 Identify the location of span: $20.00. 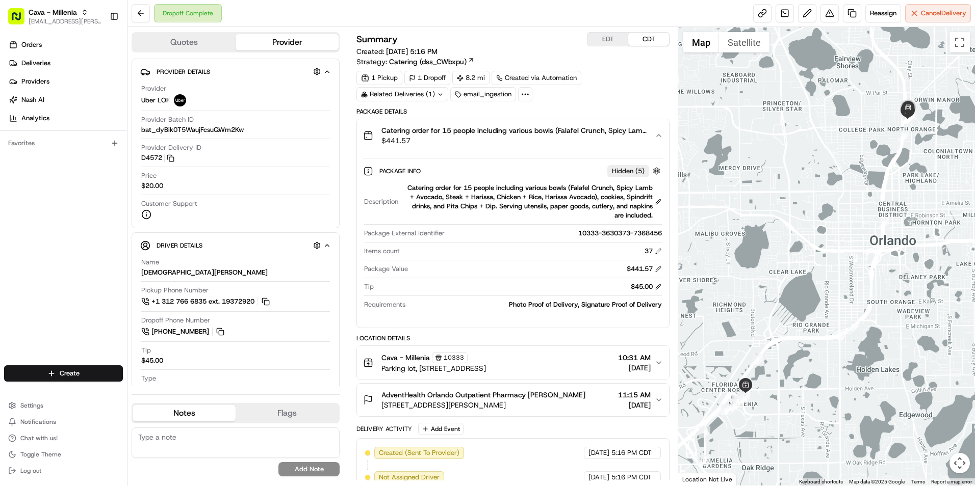
(152, 186).